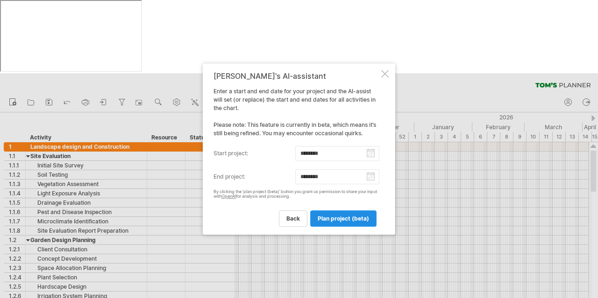 This screenshot has height=298, width=598. I want to click on div: Enter a start and end date for your project and the AI-assist will set (or replace) the start and..., so click(296, 149).